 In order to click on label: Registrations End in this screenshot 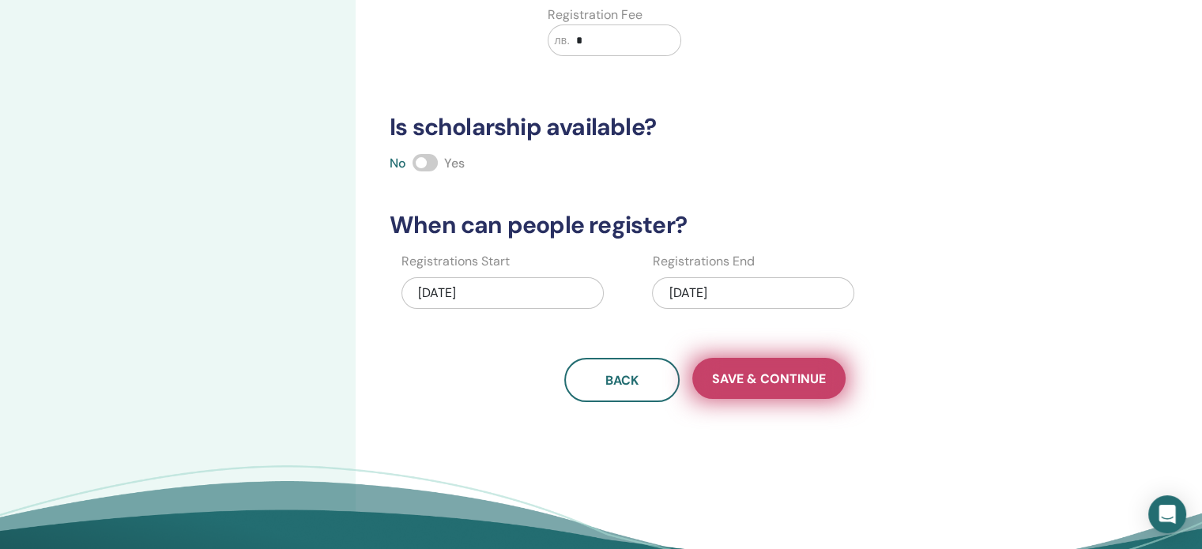, I will do `click(702, 261)`.